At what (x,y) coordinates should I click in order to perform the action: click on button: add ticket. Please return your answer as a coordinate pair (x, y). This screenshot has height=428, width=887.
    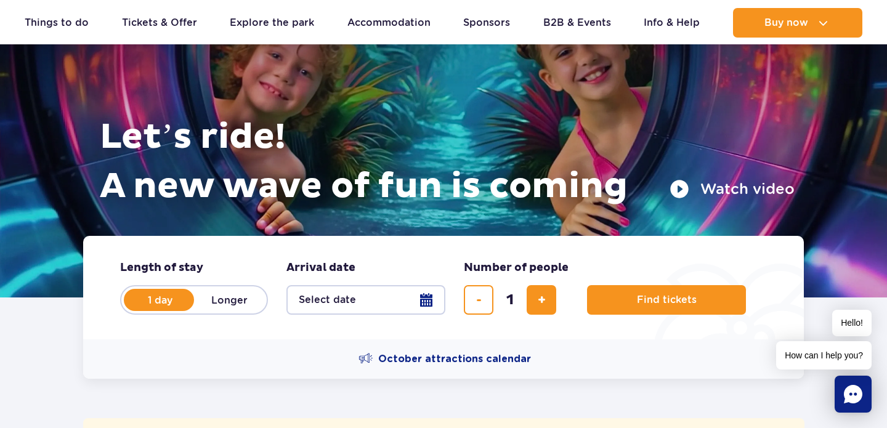
    Looking at the image, I should click on (541, 300).